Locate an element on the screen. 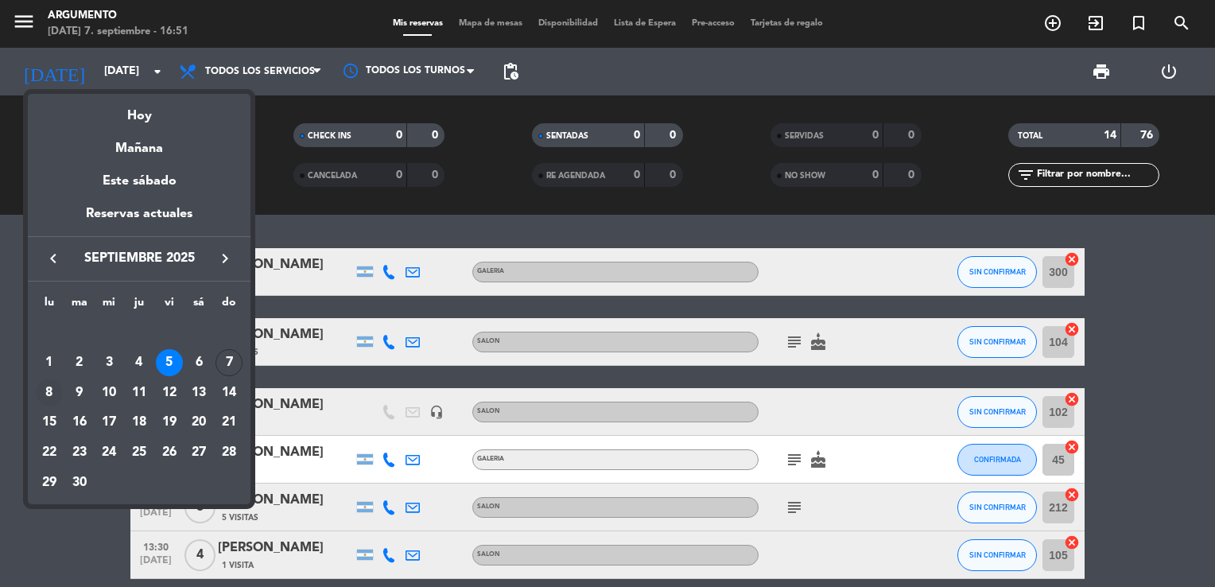  div: 15 is located at coordinates (49, 422).